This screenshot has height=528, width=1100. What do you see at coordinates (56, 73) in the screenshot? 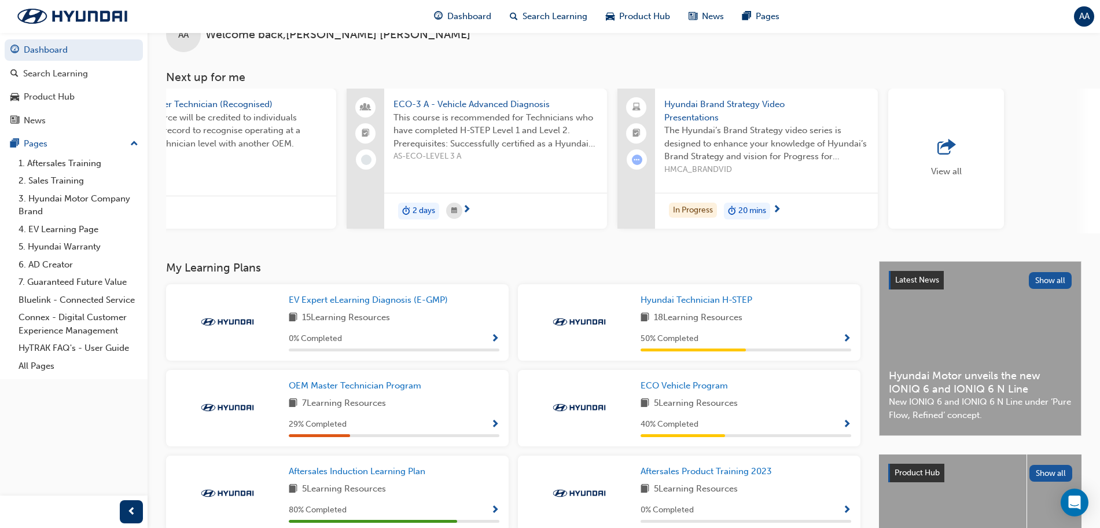
I see `div: Search Learning` at bounding box center [56, 73].